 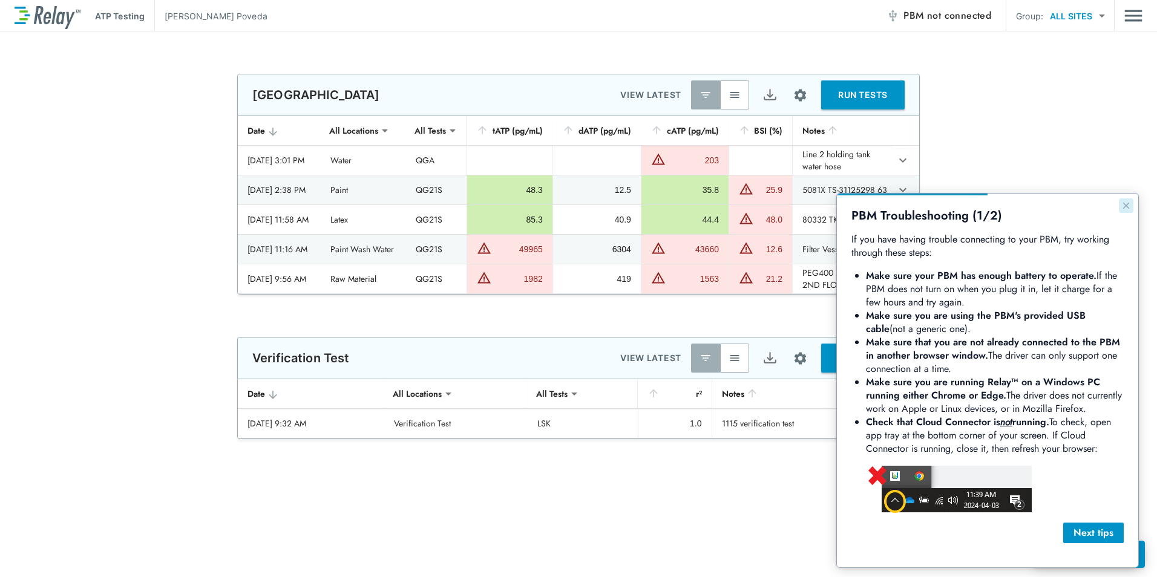 I want to click on b: Make sure you are running Relay™ on a Windows PC running either Chrome or Edge., so click(x=148, y=195).